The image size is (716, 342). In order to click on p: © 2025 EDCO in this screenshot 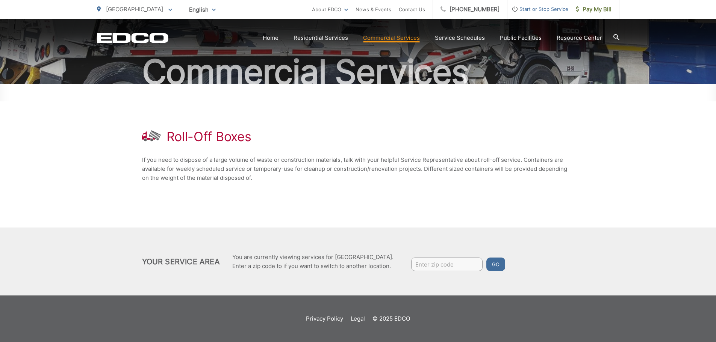, I will do `click(391, 319)`.